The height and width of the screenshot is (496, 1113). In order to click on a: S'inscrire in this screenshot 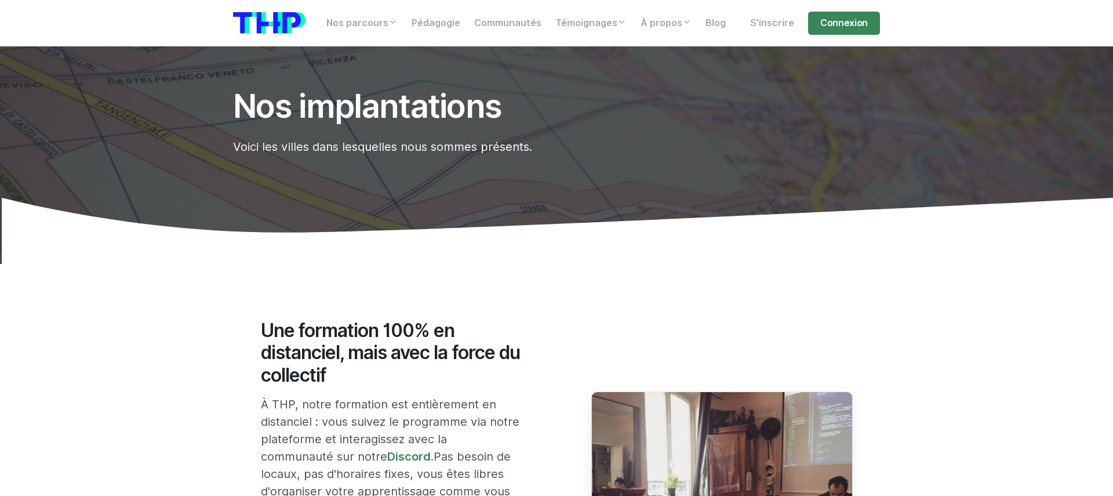, I will do `click(772, 23)`.